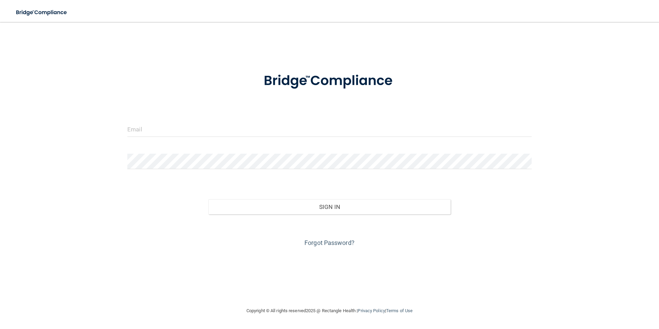 The height and width of the screenshot is (329, 659). I want to click on input: Email, so click(329, 129).